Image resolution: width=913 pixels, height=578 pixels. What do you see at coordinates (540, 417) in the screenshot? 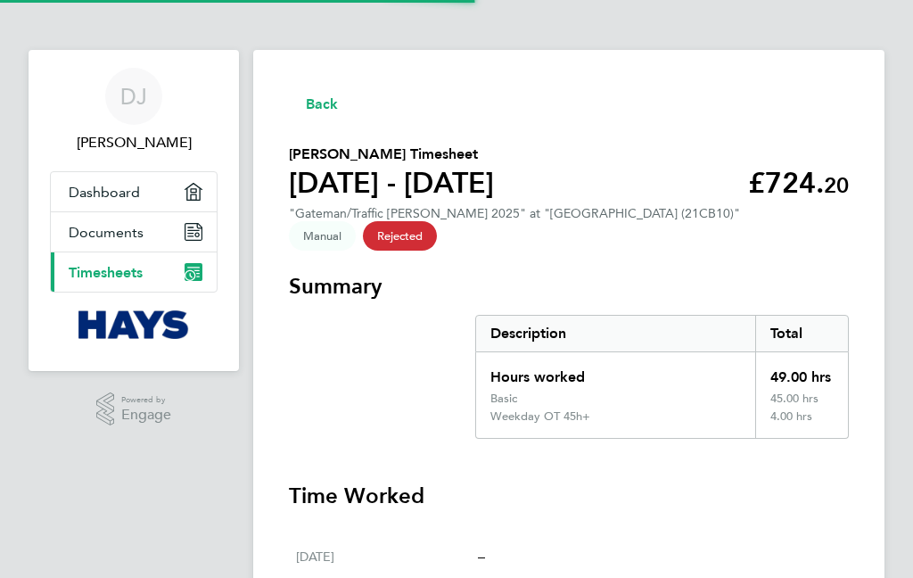
I see `div: Weekday OT 45h+` at bounding box center [540, 417].